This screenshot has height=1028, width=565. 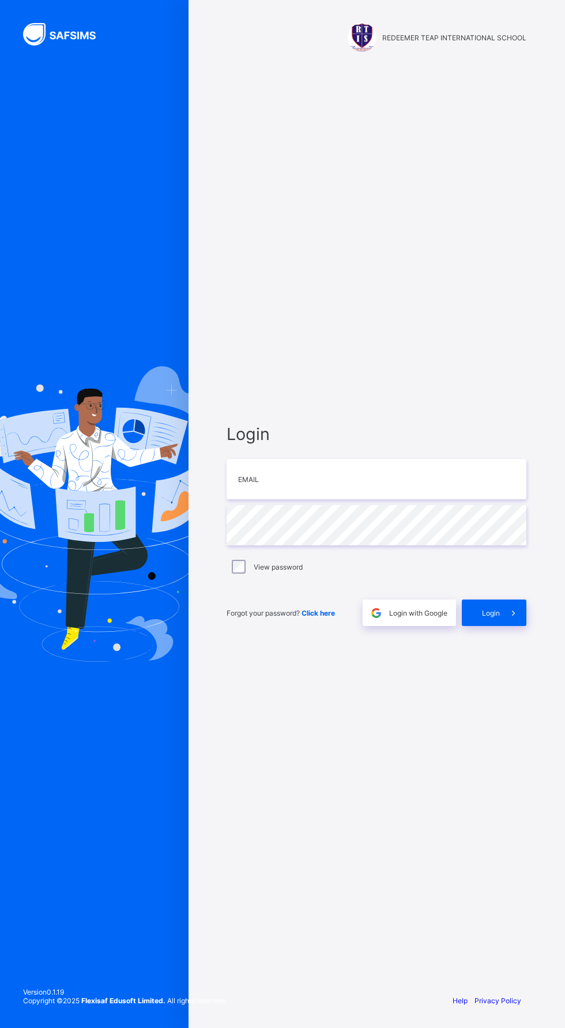 What do you see at coordinates (418, 613) in the screenshot?
I see `span: Login with Google` at bounding box center [418, 613].